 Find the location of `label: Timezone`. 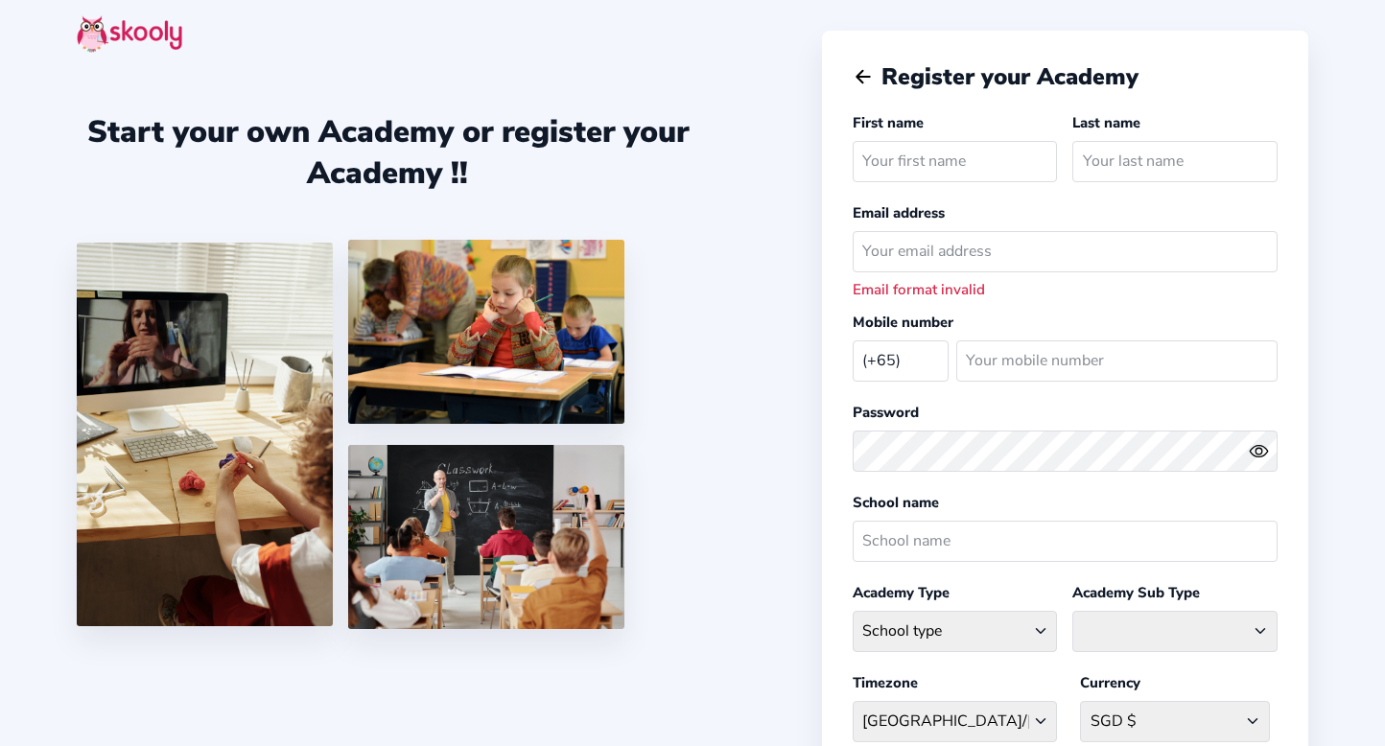

label: Timezone is located at coordinates (886, 683).